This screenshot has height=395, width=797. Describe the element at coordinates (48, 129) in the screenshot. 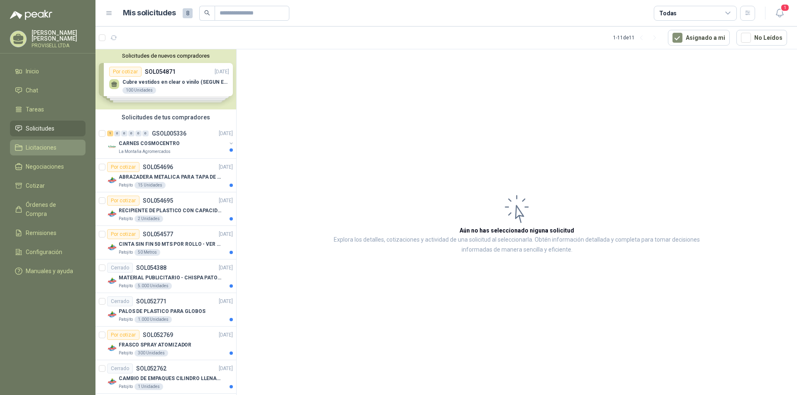

I see `a: Solicitudes` at that location.